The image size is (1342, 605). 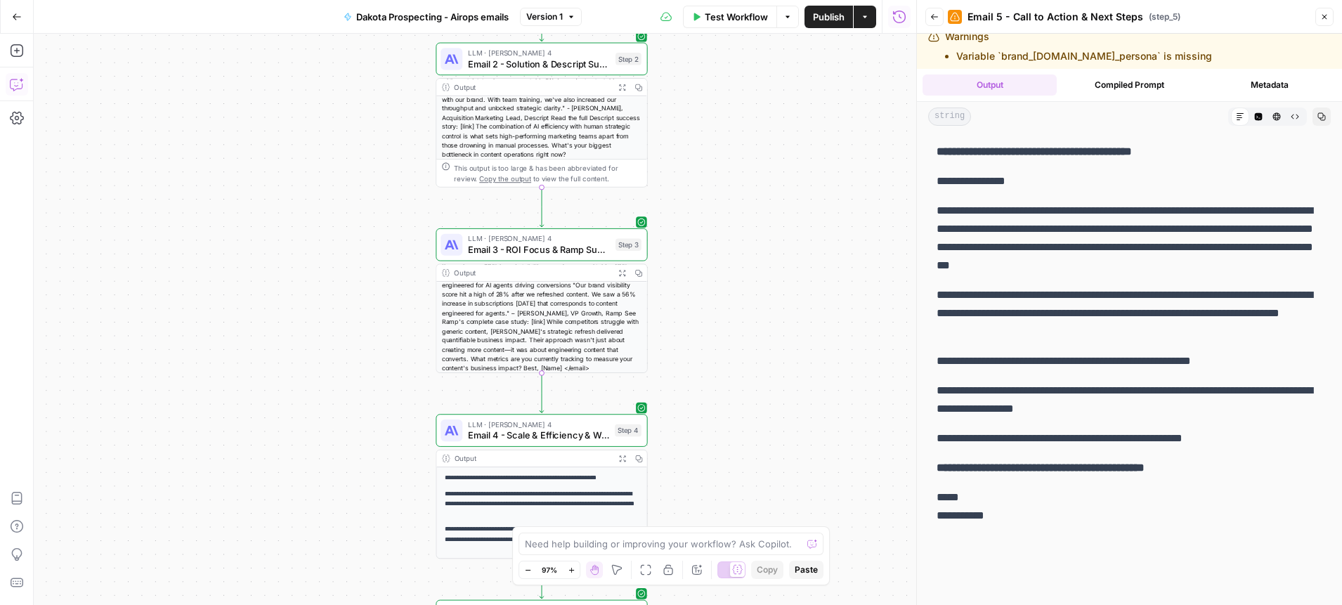 I want to click on button: Metadata, so click(x=1269, y=85).